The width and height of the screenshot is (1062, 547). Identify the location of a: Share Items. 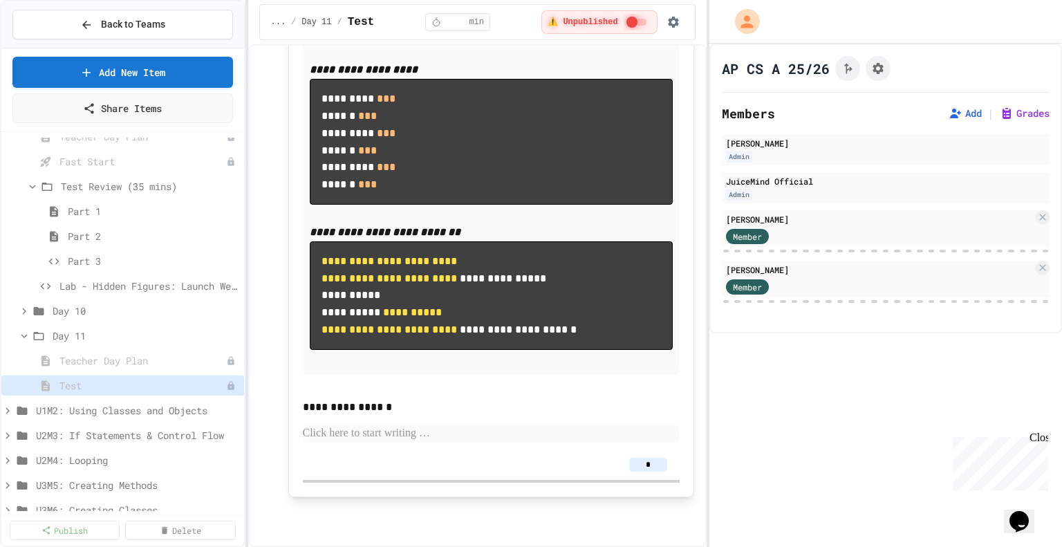
(122, 108).